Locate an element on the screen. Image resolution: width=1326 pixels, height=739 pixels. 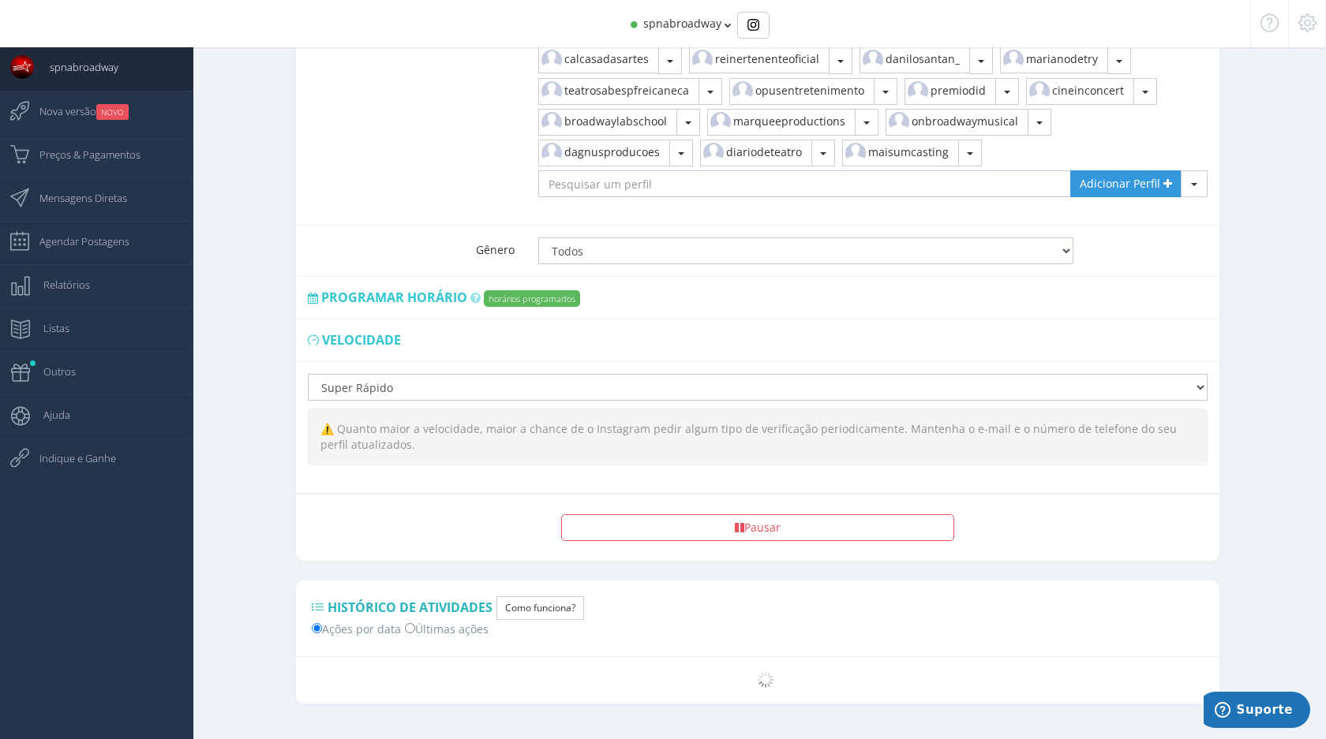
button: Pausar is located at coordinates (758, 528).